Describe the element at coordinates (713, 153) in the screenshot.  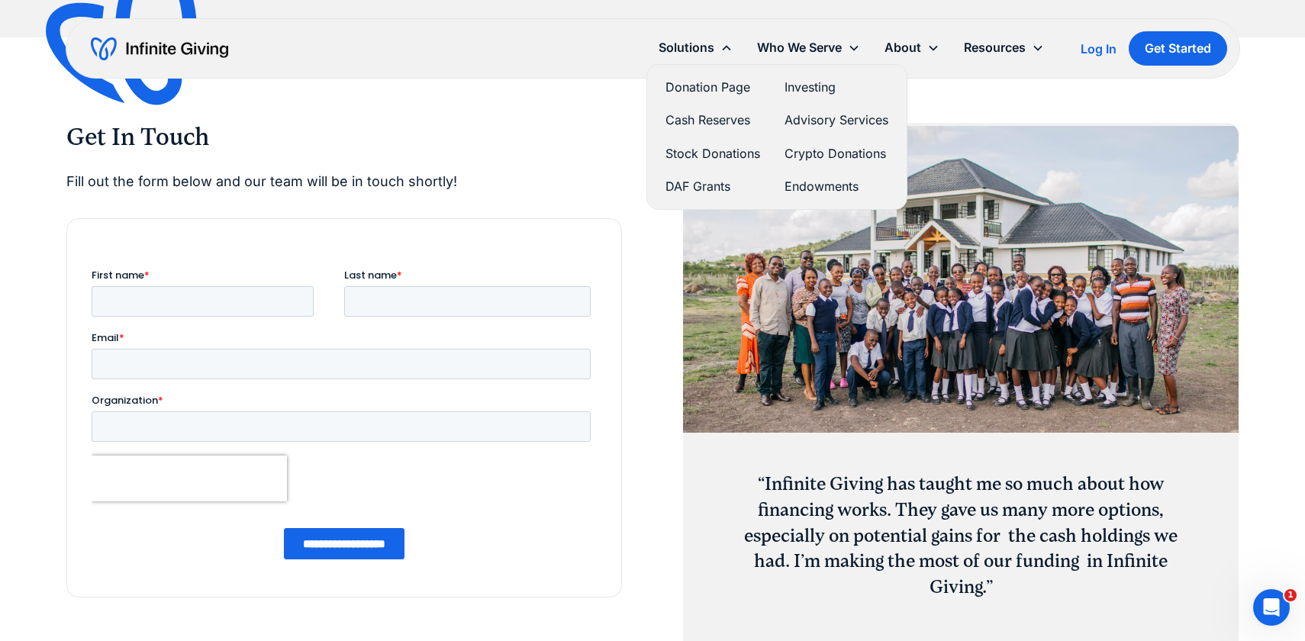
I see `a: Stock Donations` at that location.